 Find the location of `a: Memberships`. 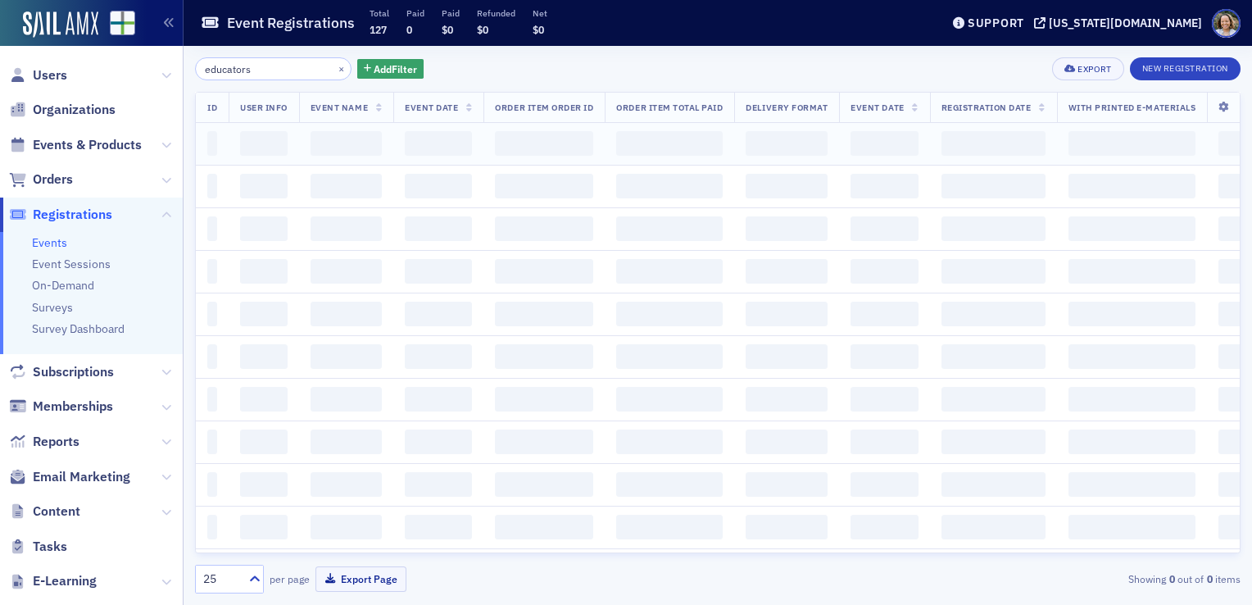

a: Memberships is located at coordinates (61, 406).